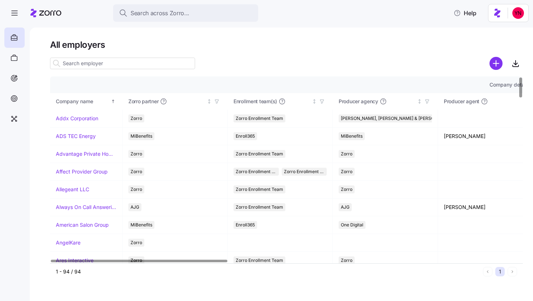 The height and width of the screenshot is (301, 533). What do you see at coordinates (77, 119) in the screenshot?
I see `a: Addx Corporation` at bounding box center [77, 119].